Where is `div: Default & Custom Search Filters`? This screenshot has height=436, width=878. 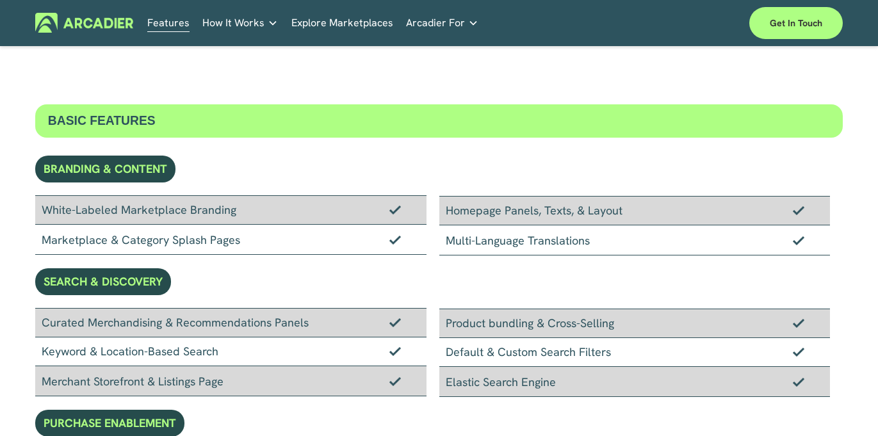 div: Default & Custom Search Filters is located at coordinates (635, 352).